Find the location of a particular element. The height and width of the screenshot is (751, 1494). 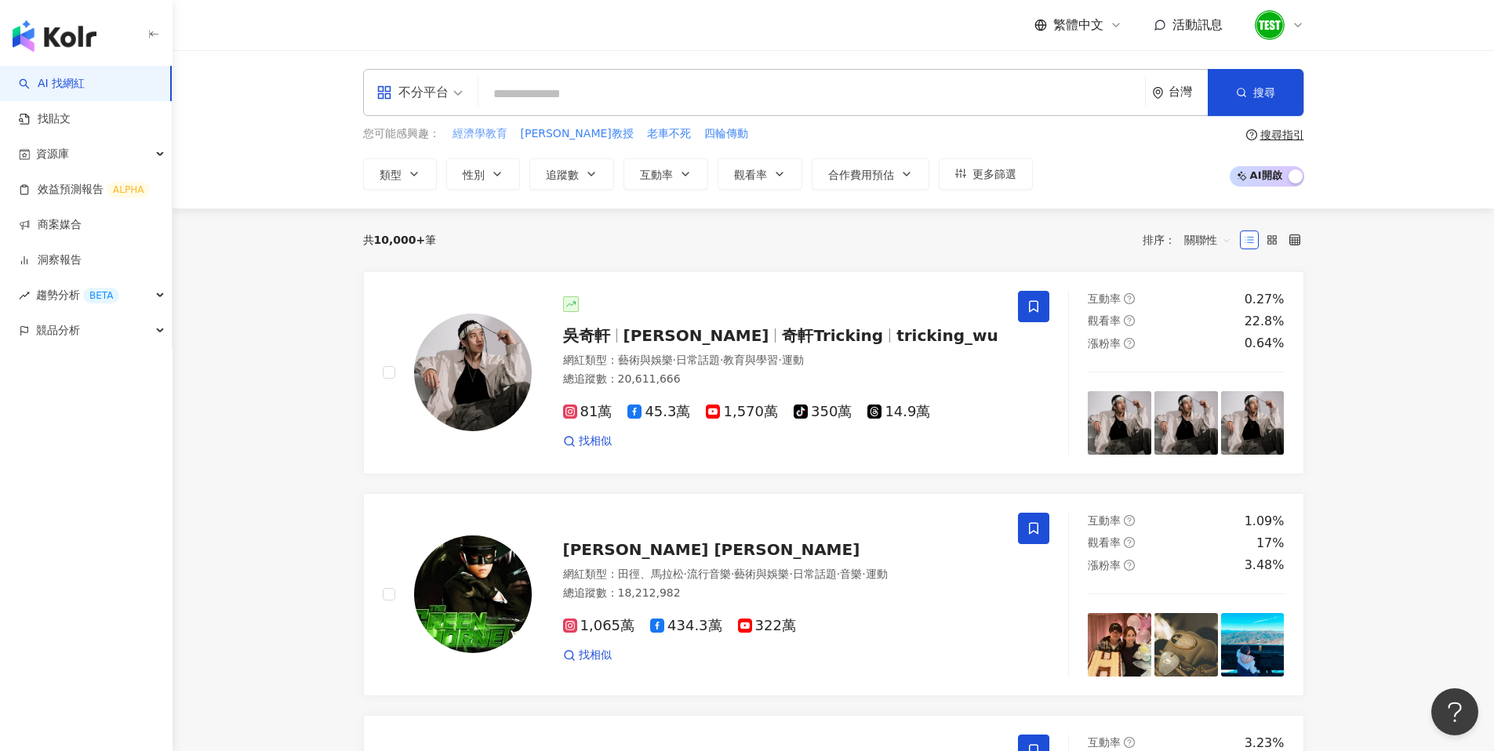

span: 資源庫 is located at coordinates (53, 154).